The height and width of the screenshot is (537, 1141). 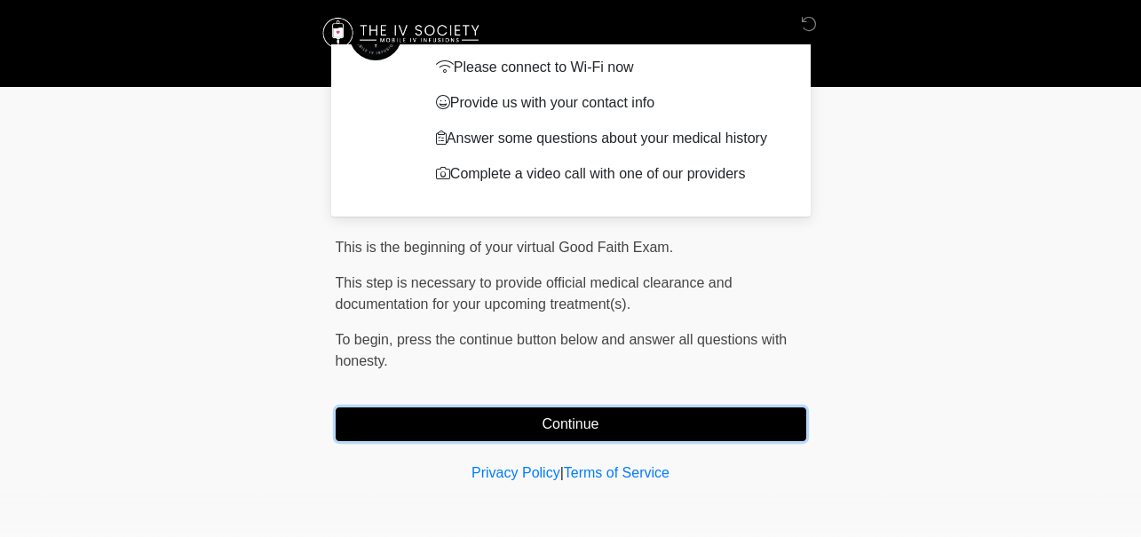 What do you see at coordinates (607, 174) in the screenshot?
I see `p: Complete a video call with one of our providers` at bounding box center [607, 174].